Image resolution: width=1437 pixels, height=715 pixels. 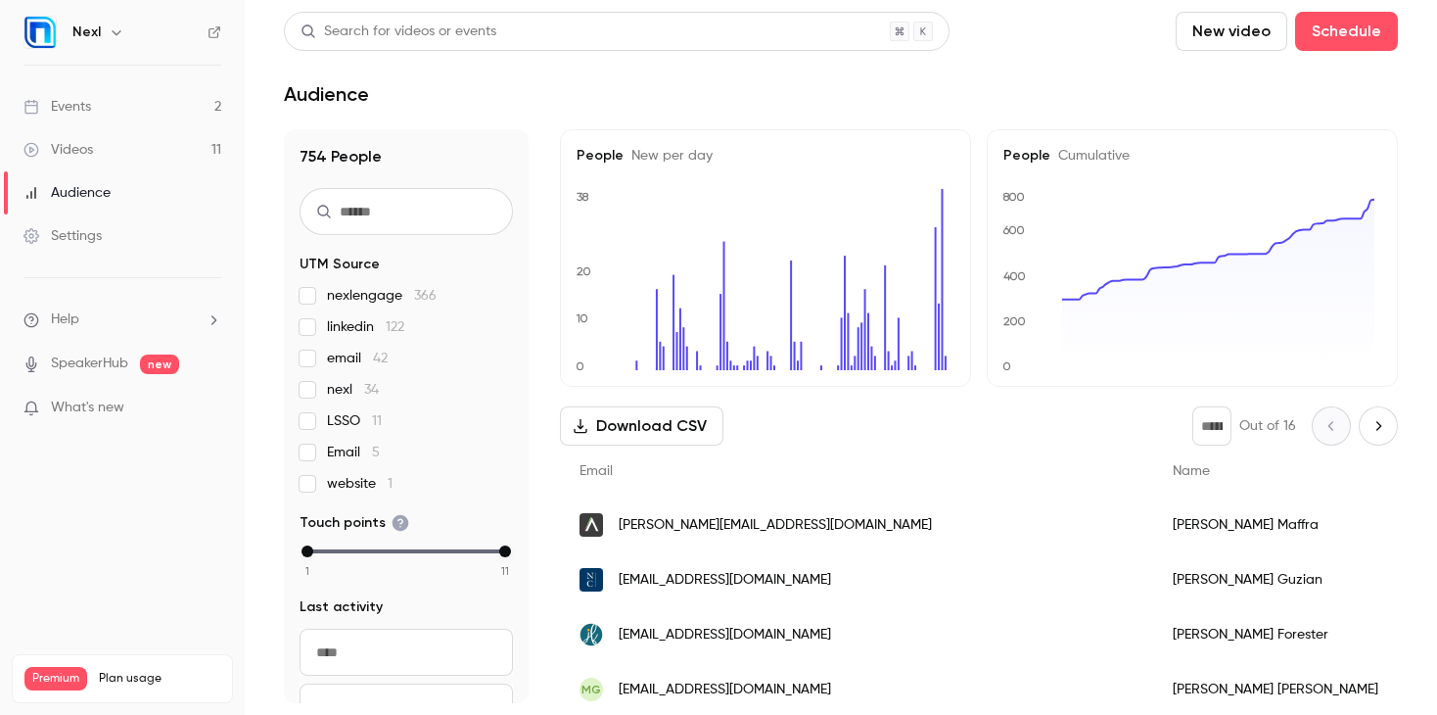 I want to click on img: Nexl, so click(x=40, y=32).